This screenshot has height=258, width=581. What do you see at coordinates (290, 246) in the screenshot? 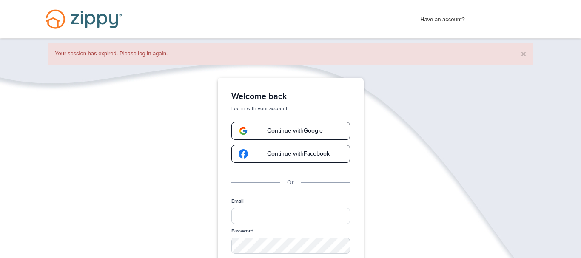
I see `input: Password` at bounding box center [290, 246].